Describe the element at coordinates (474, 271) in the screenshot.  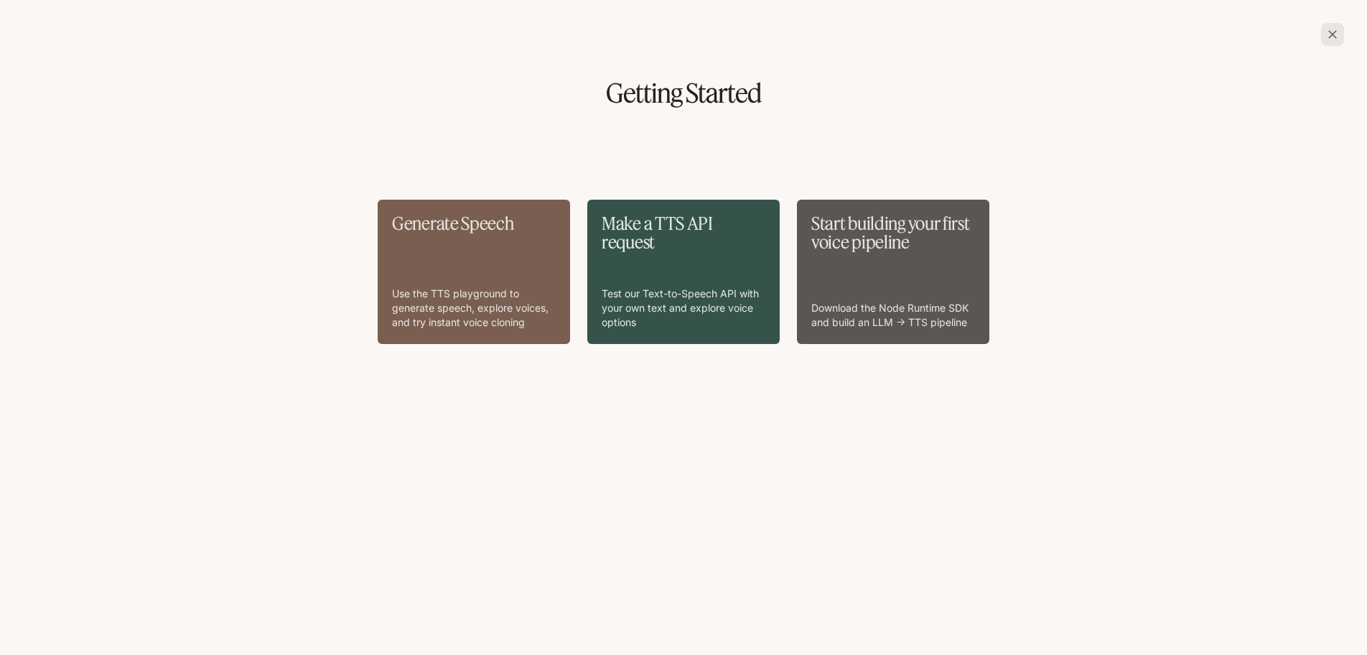
I see `a: Generate SpeechUse the TTS playground to generate speech, explore voices, and try instant voice c...` at that location.